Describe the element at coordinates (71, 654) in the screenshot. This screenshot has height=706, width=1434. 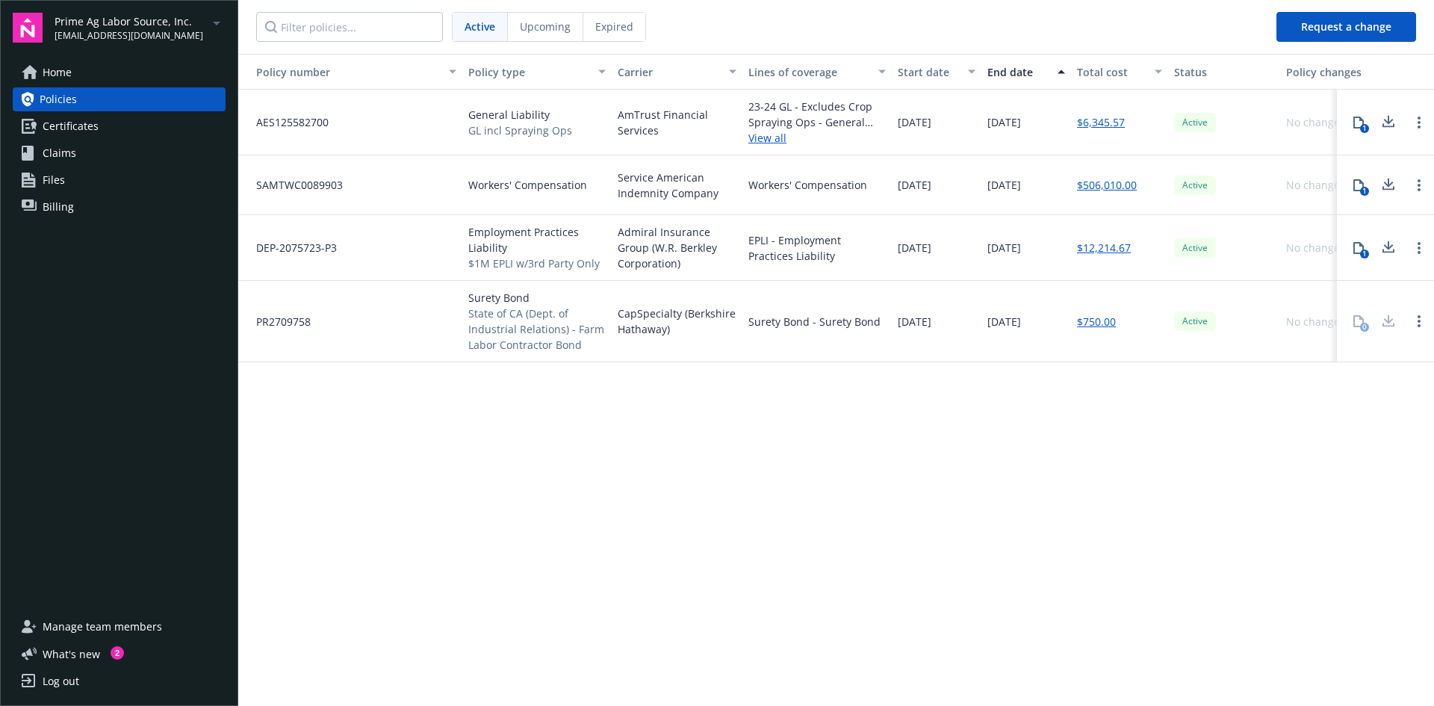
I see `span: What ' s new` at that location.